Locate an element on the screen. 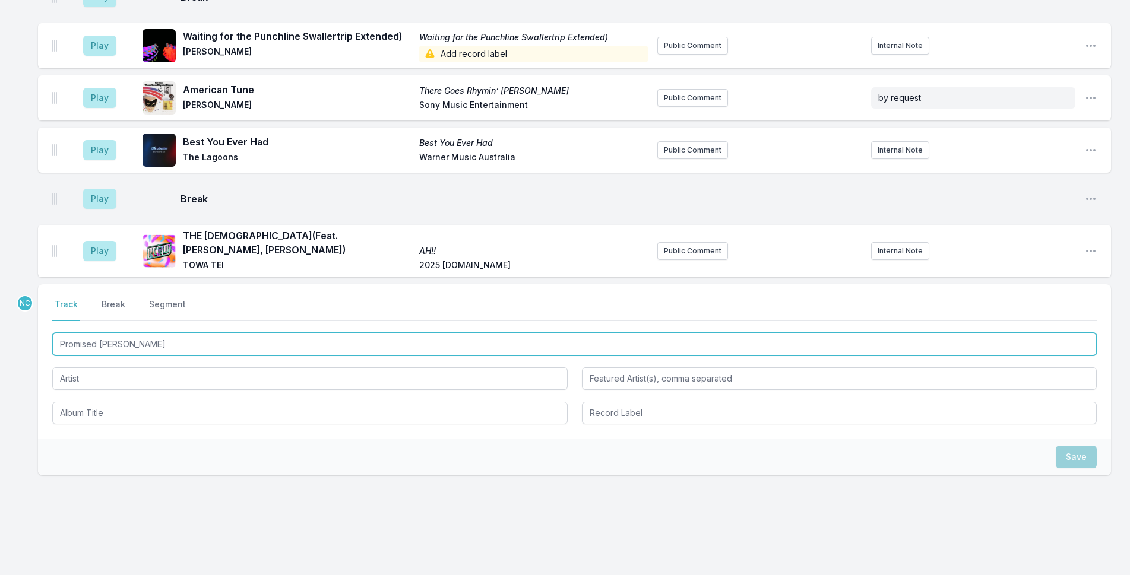 The image size is (1130, 575). p: Novena Carmel is located at coordinates (25, 303).